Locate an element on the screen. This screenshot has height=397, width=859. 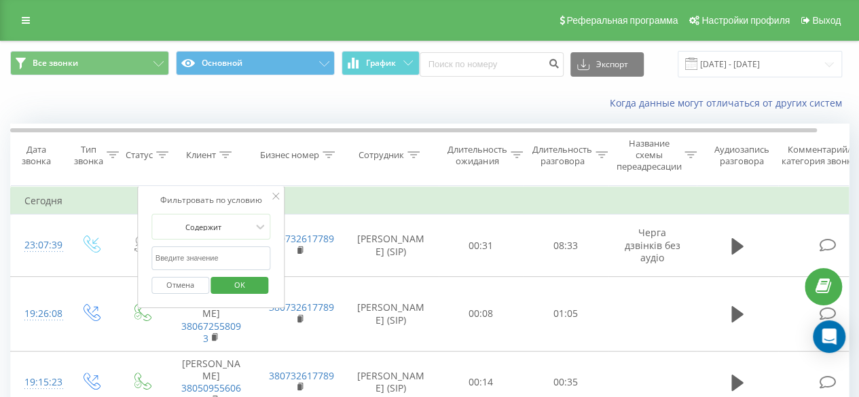
button: График is located at coordinates (380, 63).